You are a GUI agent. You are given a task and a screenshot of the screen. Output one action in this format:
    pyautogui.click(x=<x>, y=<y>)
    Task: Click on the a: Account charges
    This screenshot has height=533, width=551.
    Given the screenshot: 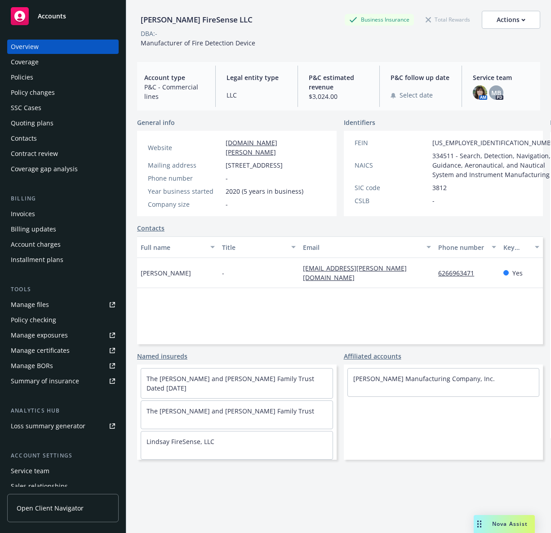 What is the action you would take?
    pyautogui.click(x=63, y=245)
    